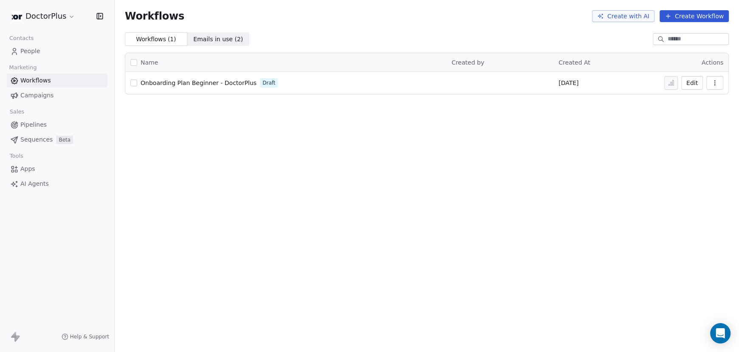 The image size is (739, 352). Describe the element at coordinates (28, 169) in the screenshot. I see `span: Apps` at that location.